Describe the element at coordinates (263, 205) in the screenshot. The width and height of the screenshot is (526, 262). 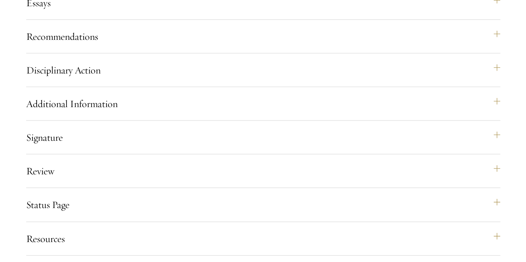
I see `button: Status Page` at that location.